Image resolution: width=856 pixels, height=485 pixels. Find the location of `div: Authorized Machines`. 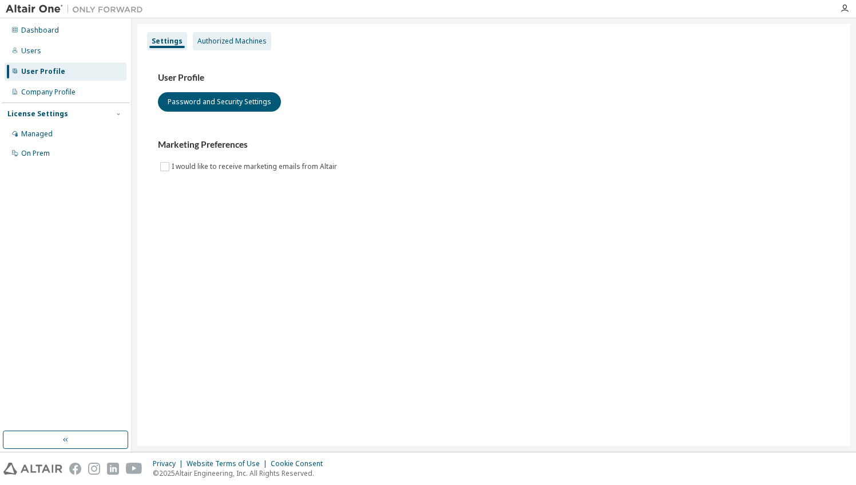

div: Authorized Machines is located at coordinates (232, 41).